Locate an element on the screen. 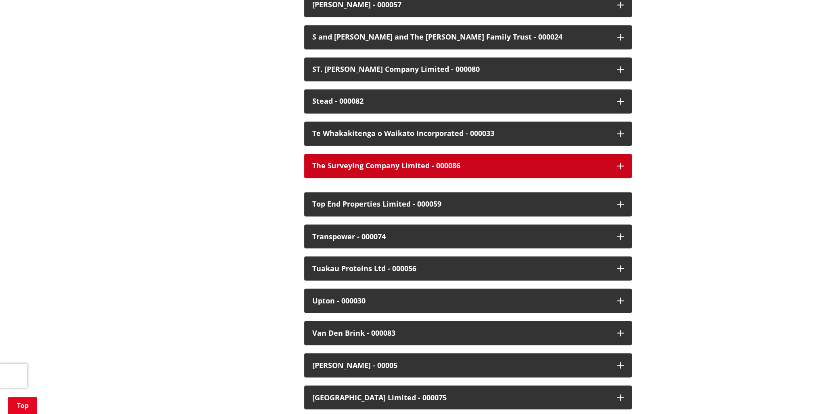 This screenshot has height=414, width=817. div: Top End Properties Limited - 000059 is located at coordinates (461, 204).